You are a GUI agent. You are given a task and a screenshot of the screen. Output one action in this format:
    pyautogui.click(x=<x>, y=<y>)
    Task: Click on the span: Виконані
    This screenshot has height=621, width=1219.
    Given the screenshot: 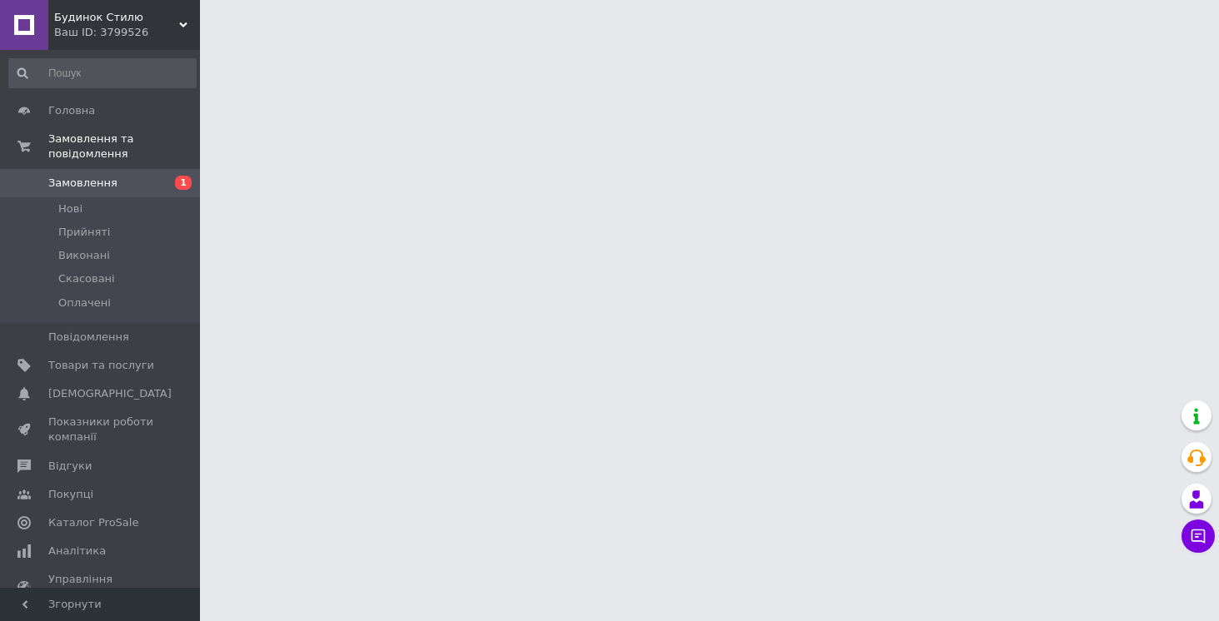 What is the action you would take?
    pyautogui.click(x=84, y=256)
    